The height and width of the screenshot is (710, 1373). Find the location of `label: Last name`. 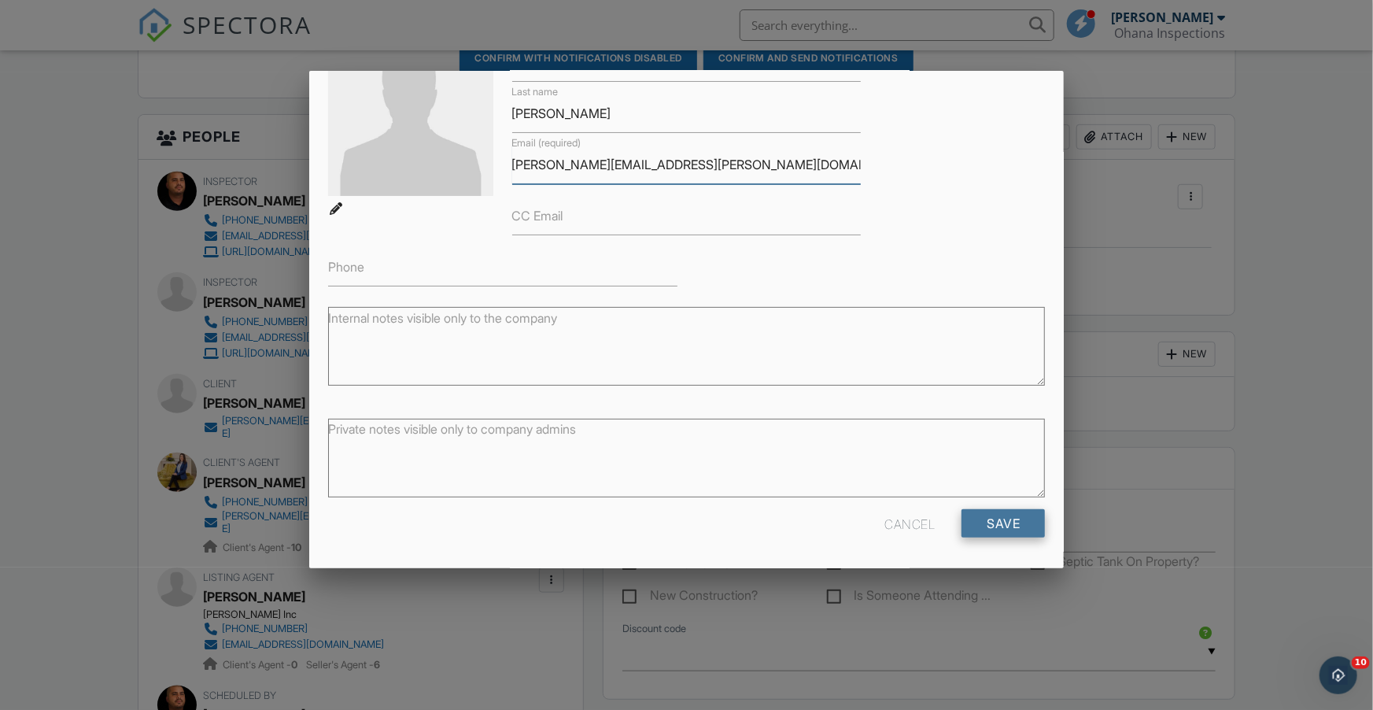

label: Last name is located at coordinates (535, 92).